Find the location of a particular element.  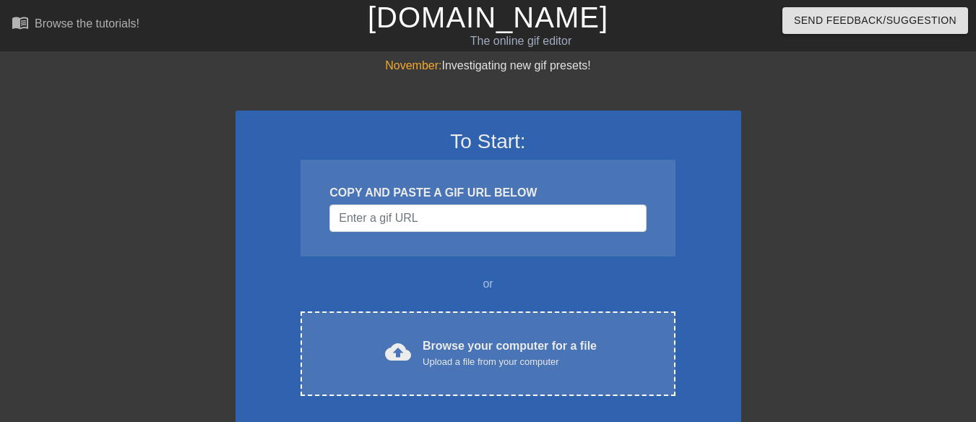

div: Investigating new gif presets! is located at coordinates (489, 66).